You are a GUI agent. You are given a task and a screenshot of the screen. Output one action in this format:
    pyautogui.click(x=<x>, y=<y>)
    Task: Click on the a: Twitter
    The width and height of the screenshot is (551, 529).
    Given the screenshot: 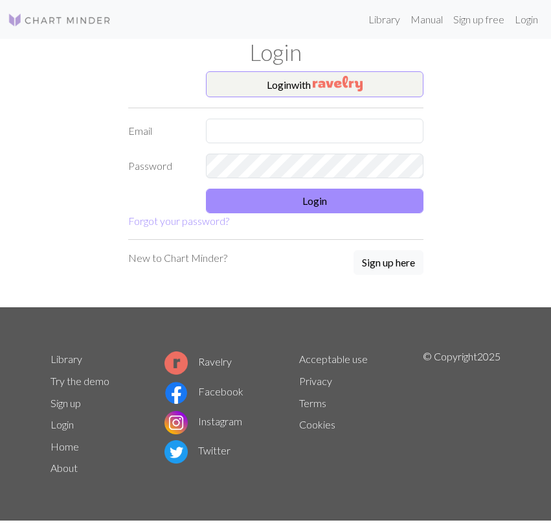 What is the action you would take?
    pyautogui.click(x=198, y=450)
    